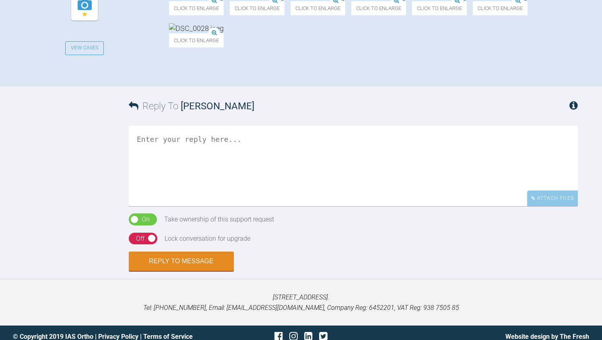 Image resolution: width=602 pixels, height=340 pixels. I want to click on div: Attach Files, so click(552, 198).